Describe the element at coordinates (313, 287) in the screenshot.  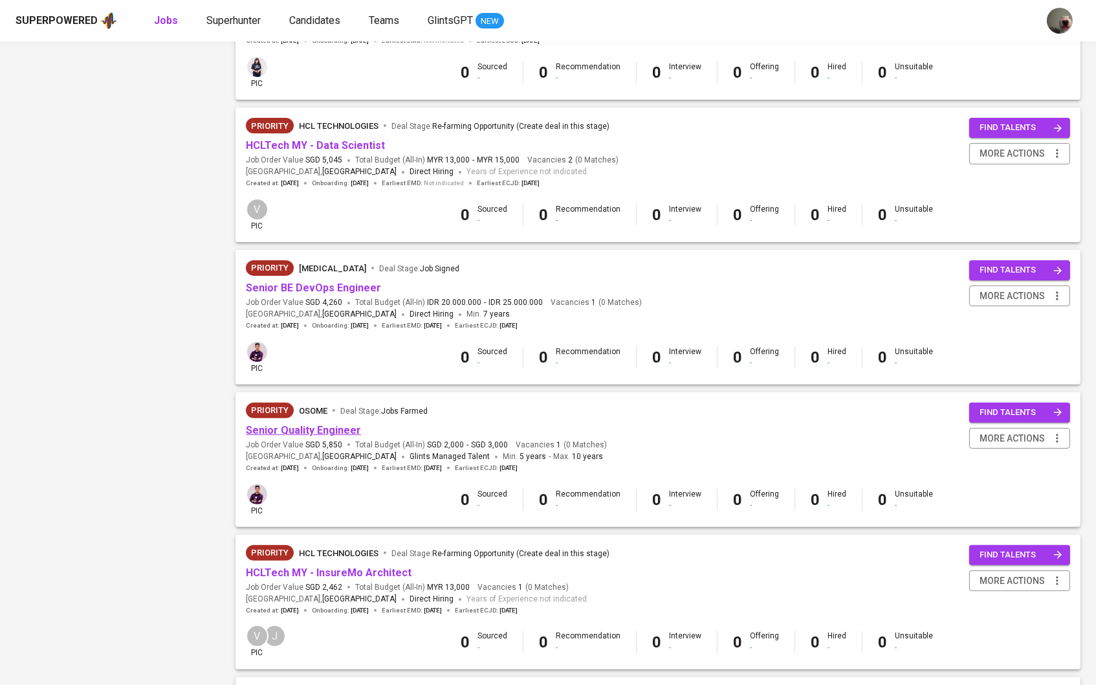
I see `a: Senior BE DevOps Engineer` at that location.